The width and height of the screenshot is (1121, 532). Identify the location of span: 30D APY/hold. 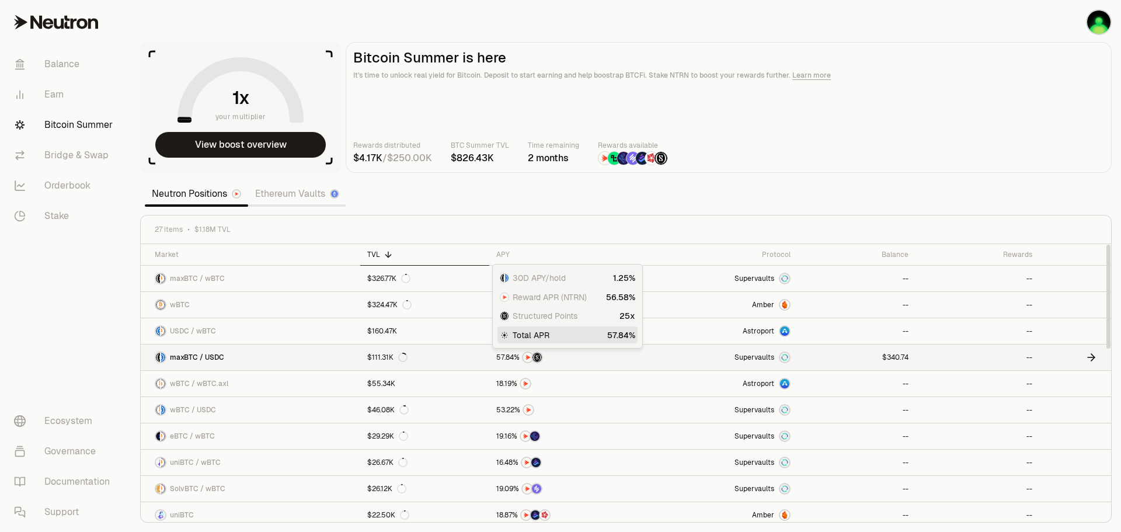
(539, 278).